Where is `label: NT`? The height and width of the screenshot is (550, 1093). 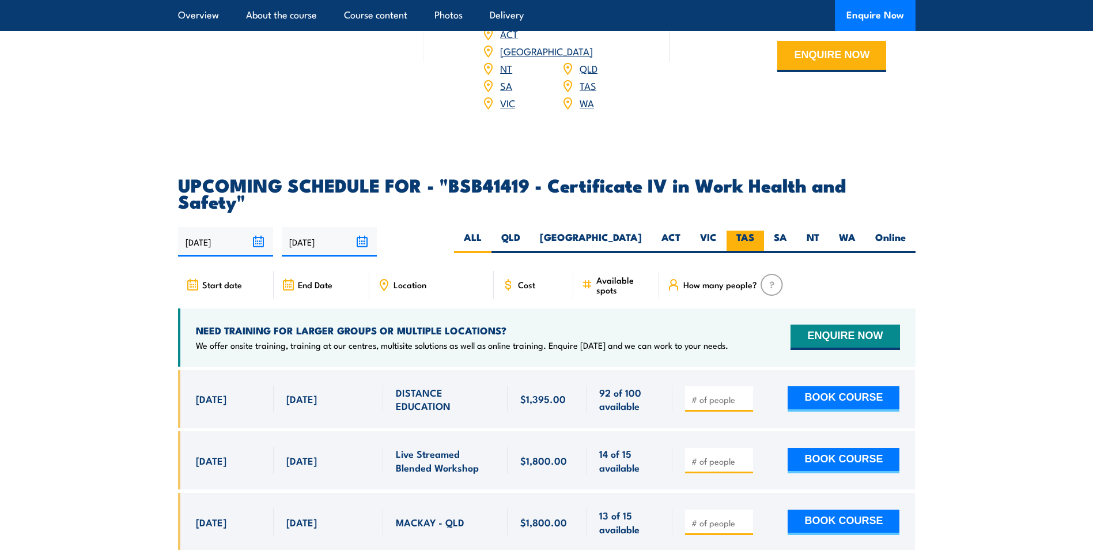
label: NT is located at coordinates (813, 242).